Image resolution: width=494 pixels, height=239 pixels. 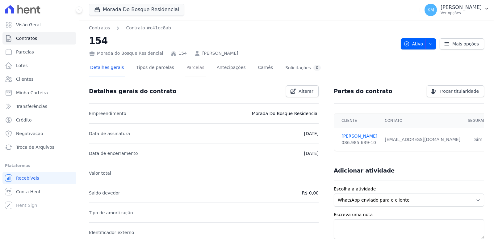 I want to click on span: Negativação, so click(x=30, y=133).